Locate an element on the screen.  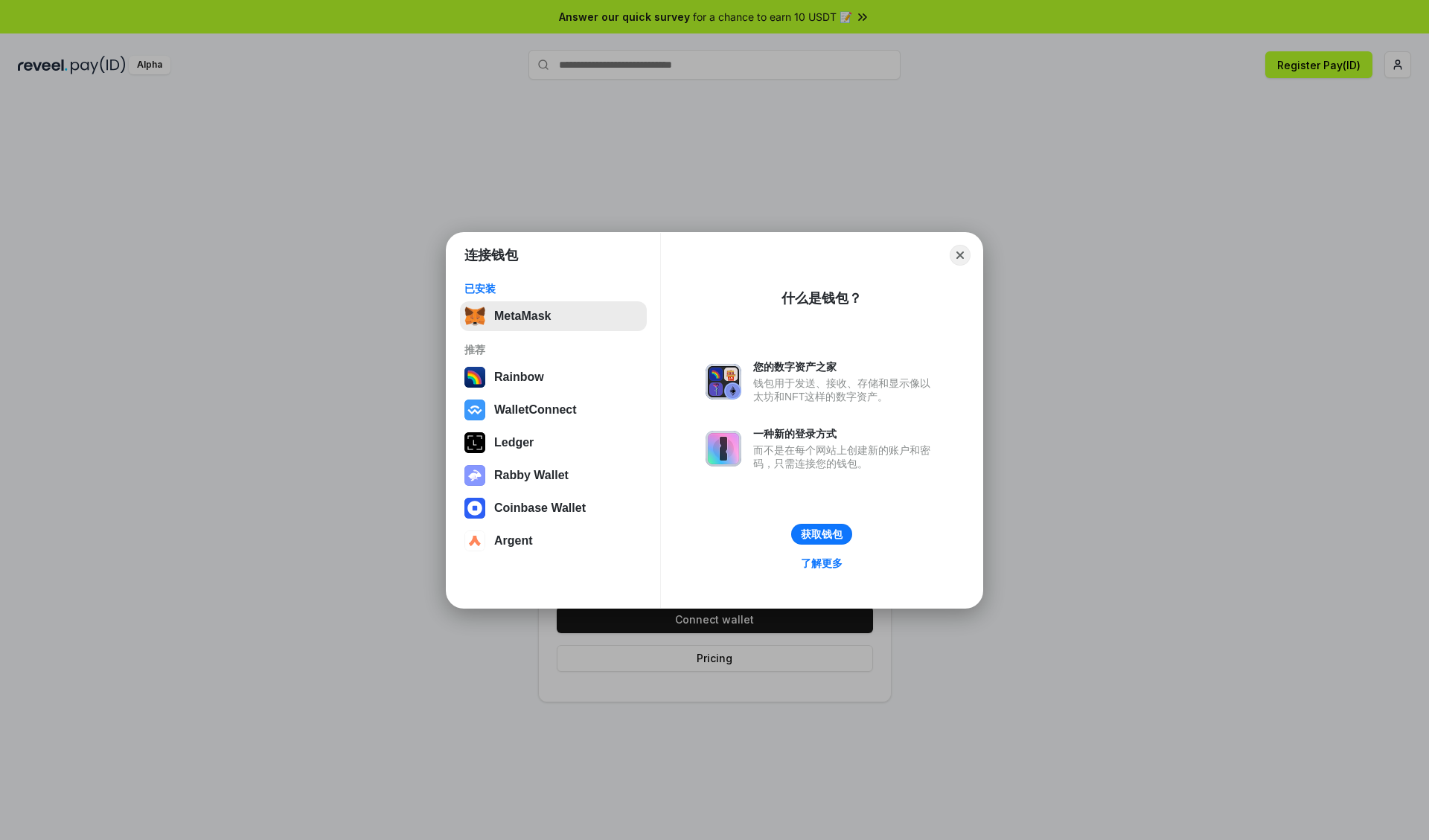
button: WalletConnect is located at coordinates (553, 410).